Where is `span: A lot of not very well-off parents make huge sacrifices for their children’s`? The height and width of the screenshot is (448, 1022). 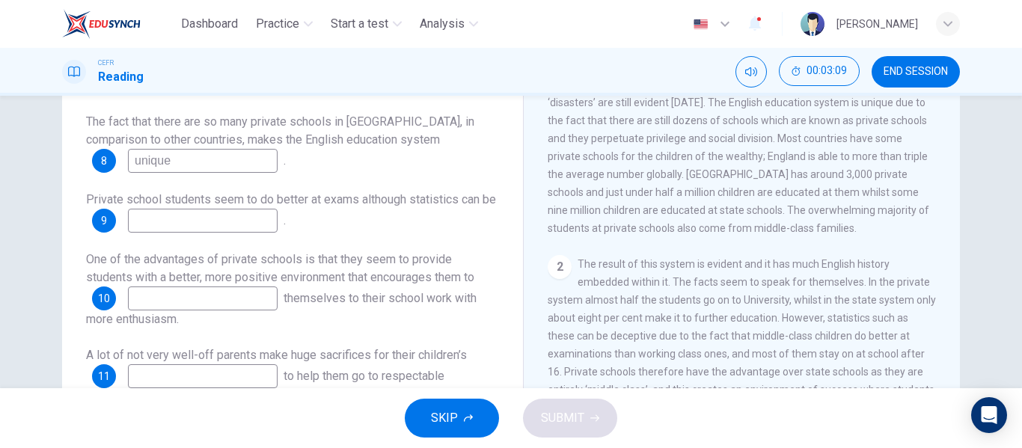 span: A lot of not very well-off parents make huge sacrifices for their children’s is located at coordinates (276, 355).